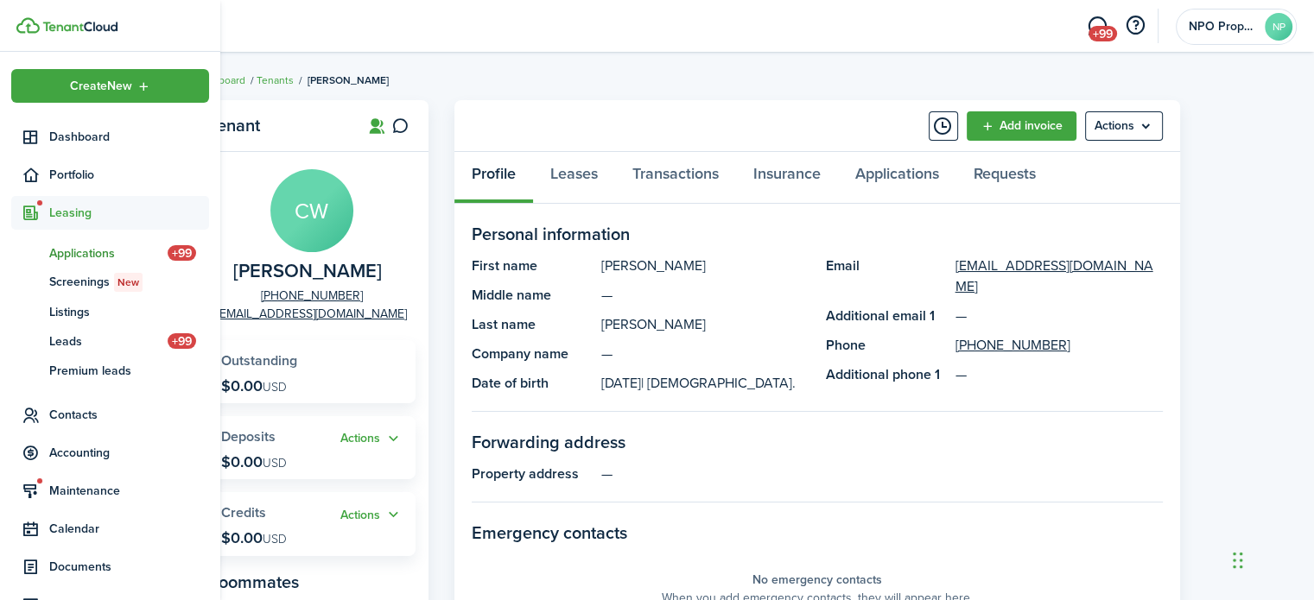  What do you see at coordinates (886, 375) in the screenshot?
I see `panel-main-title: Additional phone 1` at bounding box center [886, 375].